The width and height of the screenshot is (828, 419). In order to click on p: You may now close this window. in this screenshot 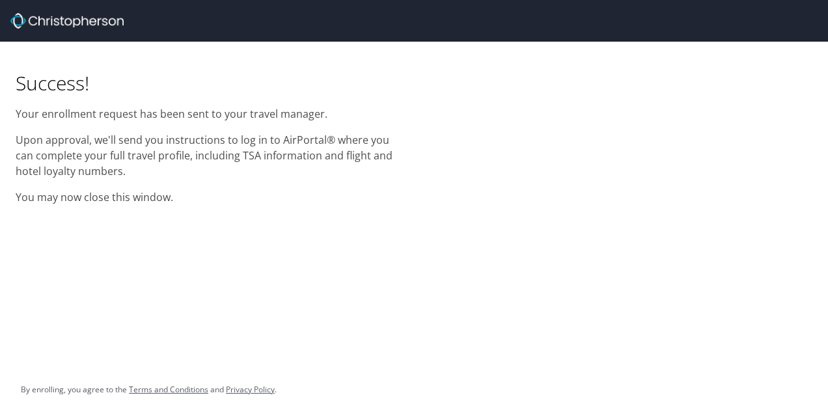, I will do `click(207, 197)`.